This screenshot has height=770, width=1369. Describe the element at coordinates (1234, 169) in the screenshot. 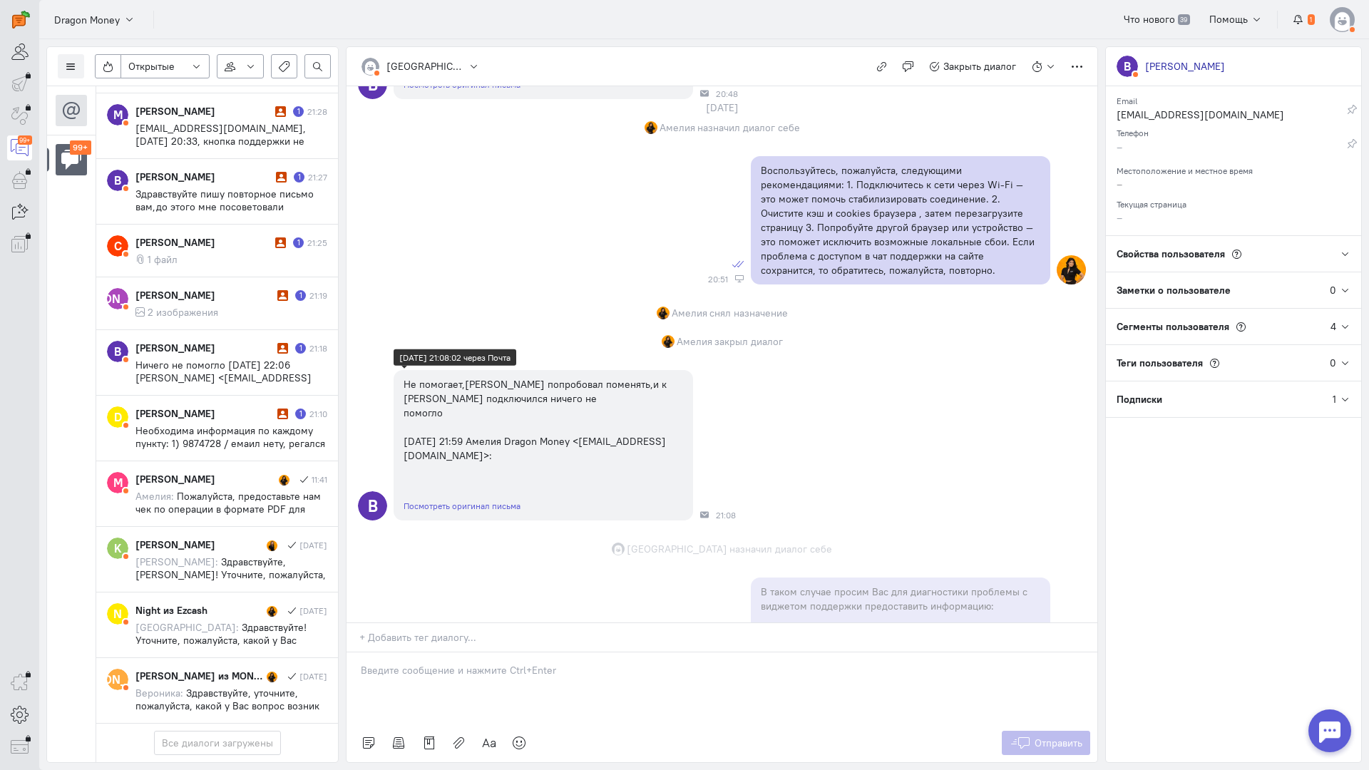

I see `div: Местоположение и местное время` at that location.